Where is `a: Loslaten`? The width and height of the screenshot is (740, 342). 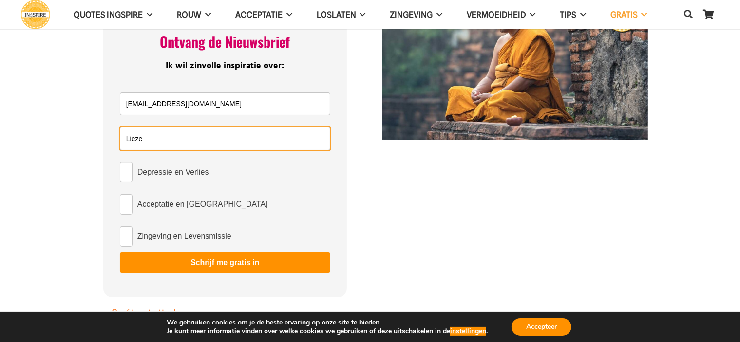 a: Loslaten is located at coordinates (341, 15).